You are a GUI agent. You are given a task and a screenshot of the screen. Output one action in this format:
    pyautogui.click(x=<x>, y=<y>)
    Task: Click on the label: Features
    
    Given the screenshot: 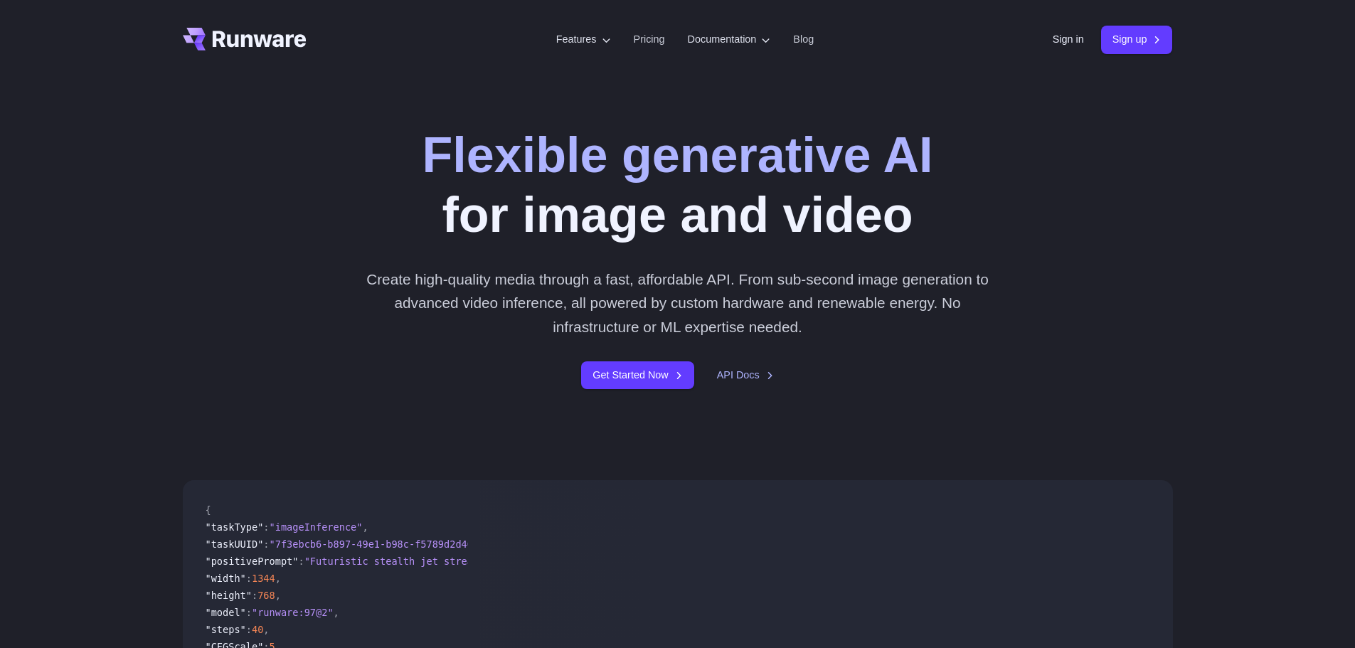 What is the action you would take?
    pyautogui.click(x=583, y=39)
    